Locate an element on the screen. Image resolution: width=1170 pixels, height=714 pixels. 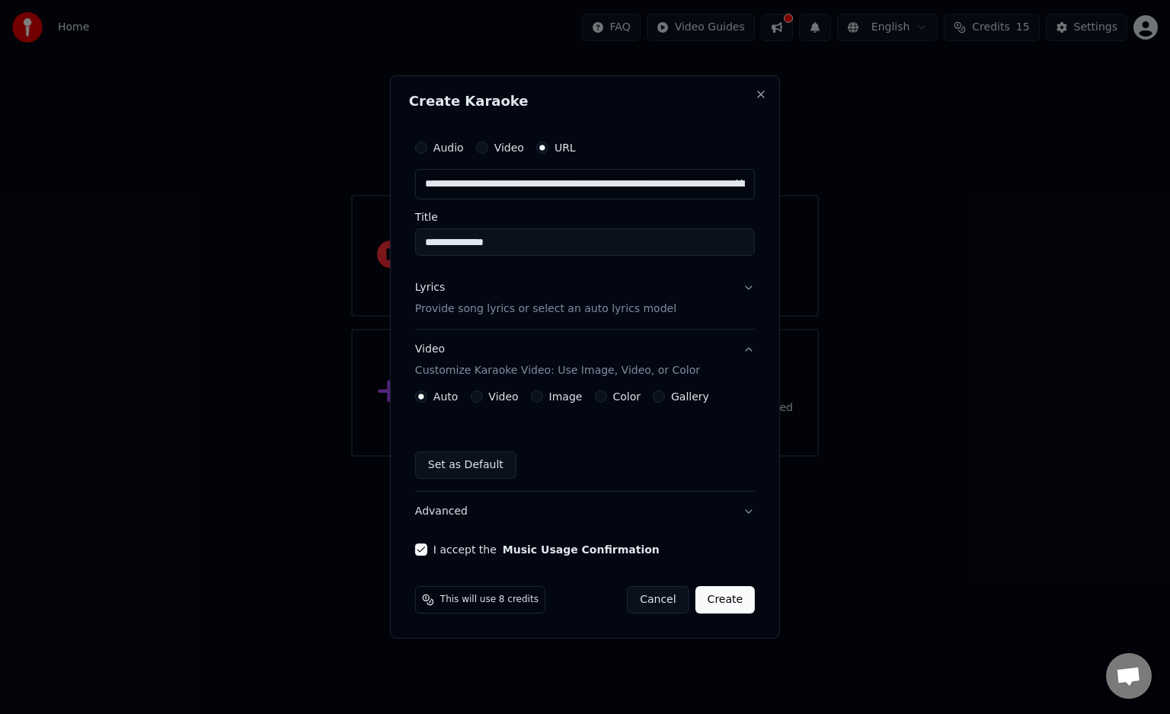
label: Audio is located at coordinates (449, 148).